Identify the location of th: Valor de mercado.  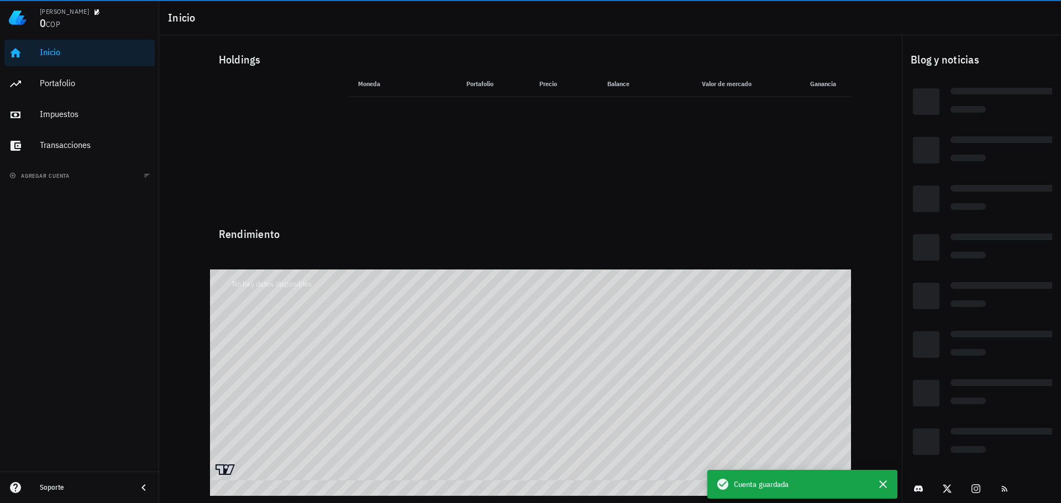
(699, 84).